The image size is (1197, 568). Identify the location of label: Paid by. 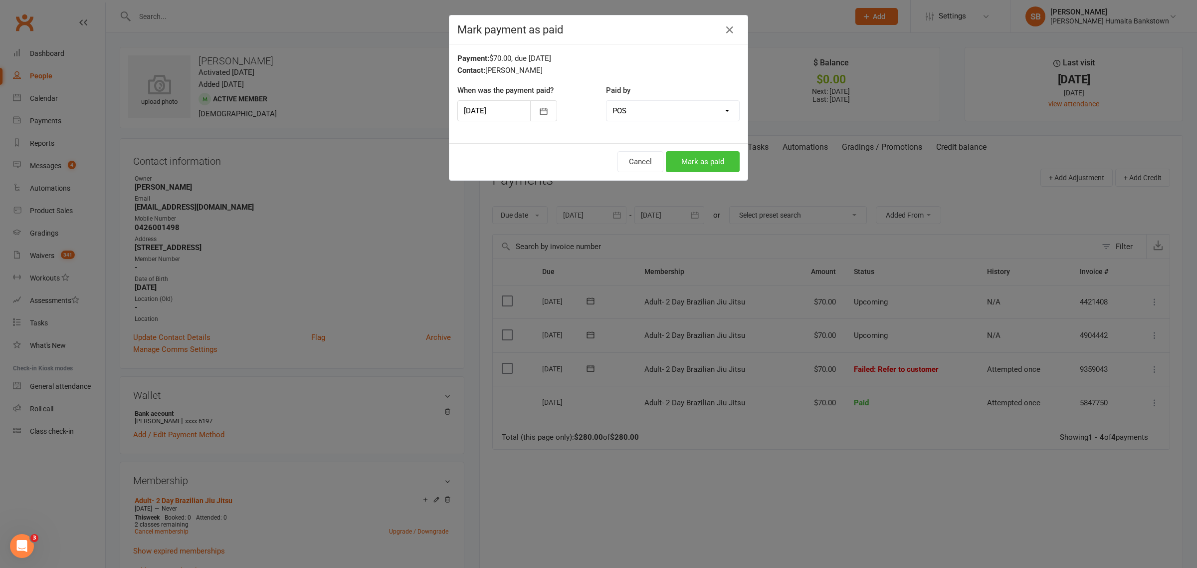
(618, 90).